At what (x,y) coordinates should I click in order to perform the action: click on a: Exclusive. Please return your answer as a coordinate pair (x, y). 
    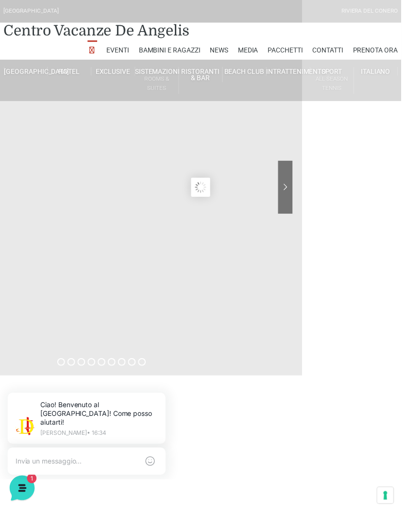
    Looking at the image, I should click on (114, 72).